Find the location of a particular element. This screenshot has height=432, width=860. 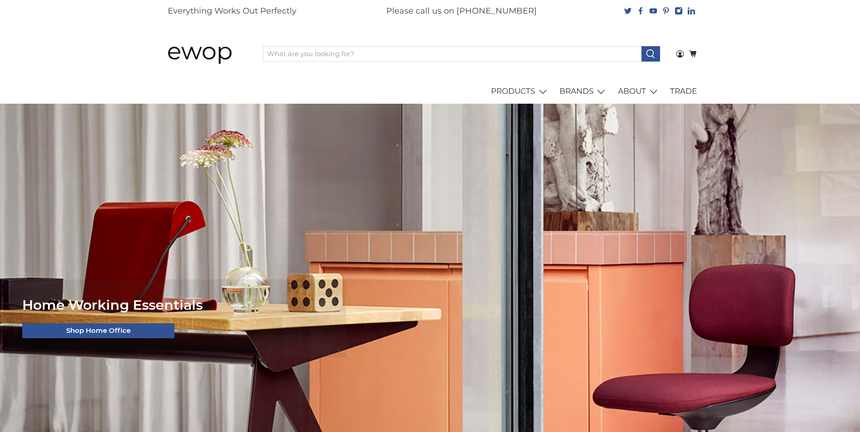

nav: main navigation is located at coordinates (430, 92).